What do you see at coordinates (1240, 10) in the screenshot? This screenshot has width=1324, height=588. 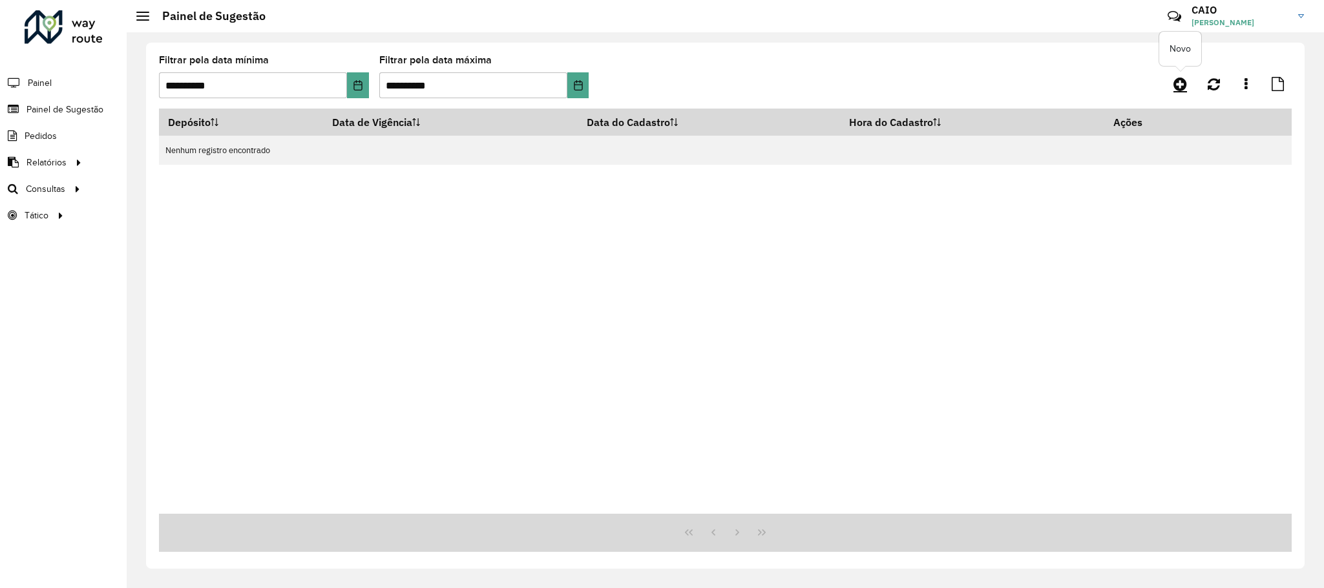 I see `h3: CAIO` at bounding box center [1240, 10].